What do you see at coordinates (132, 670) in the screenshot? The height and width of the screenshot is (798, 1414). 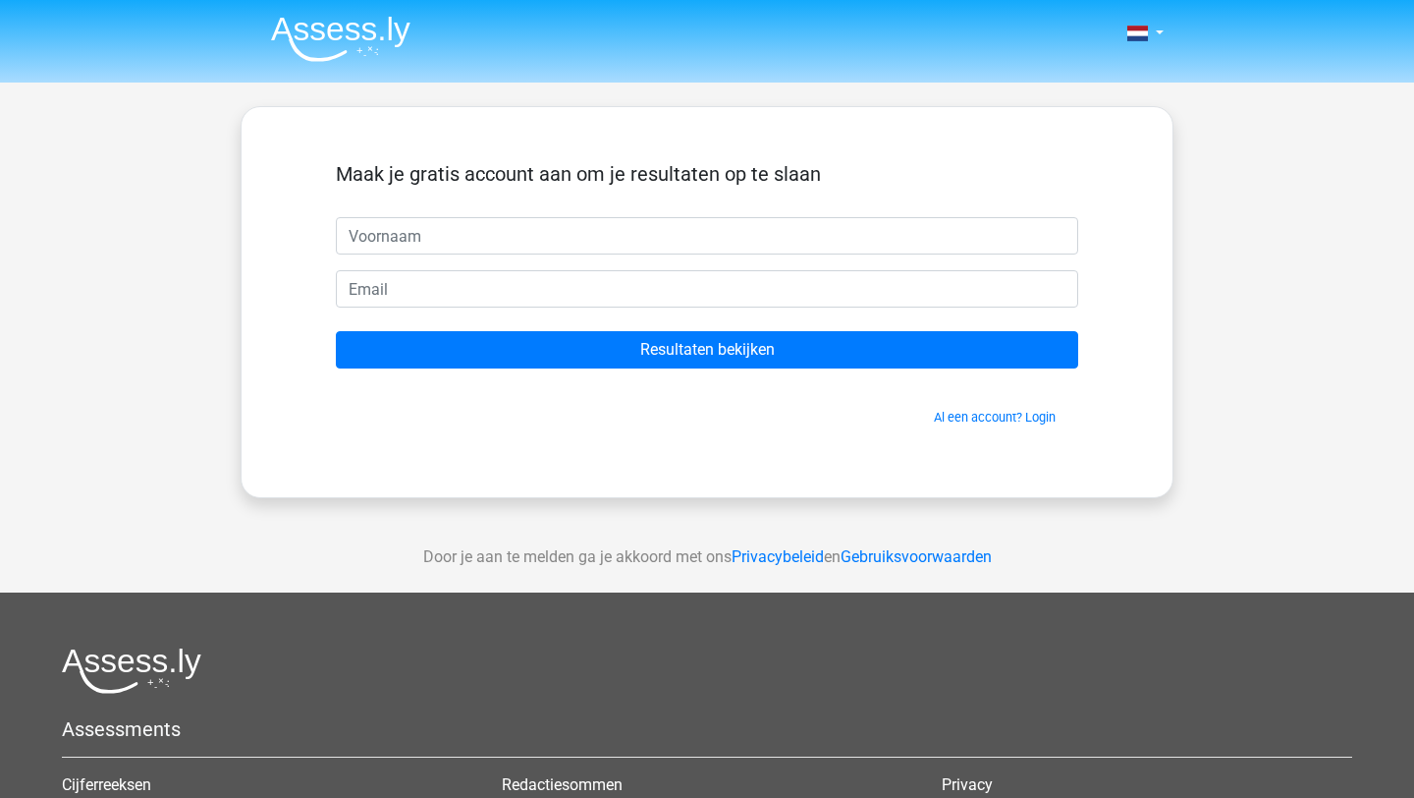 I see `img: Assessly logo` at bounding box center [132, 670].